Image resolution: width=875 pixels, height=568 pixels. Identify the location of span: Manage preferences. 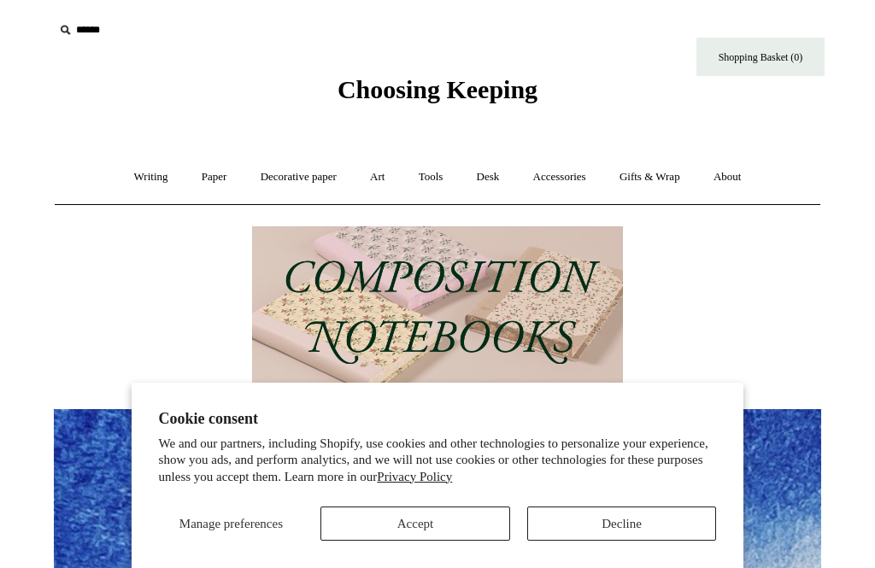
(231, 524).